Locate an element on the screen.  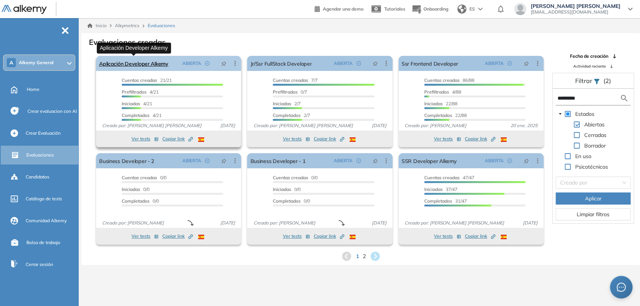
span: Filtrar is located at coordinates (584, 81).